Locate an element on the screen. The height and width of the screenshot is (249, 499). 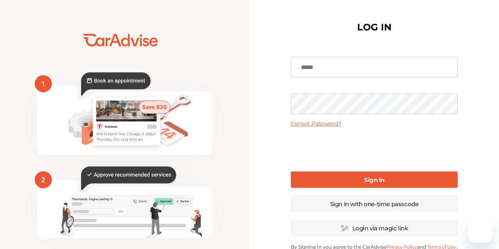
a: Forgot Password? is located at coordinates (316, 123).